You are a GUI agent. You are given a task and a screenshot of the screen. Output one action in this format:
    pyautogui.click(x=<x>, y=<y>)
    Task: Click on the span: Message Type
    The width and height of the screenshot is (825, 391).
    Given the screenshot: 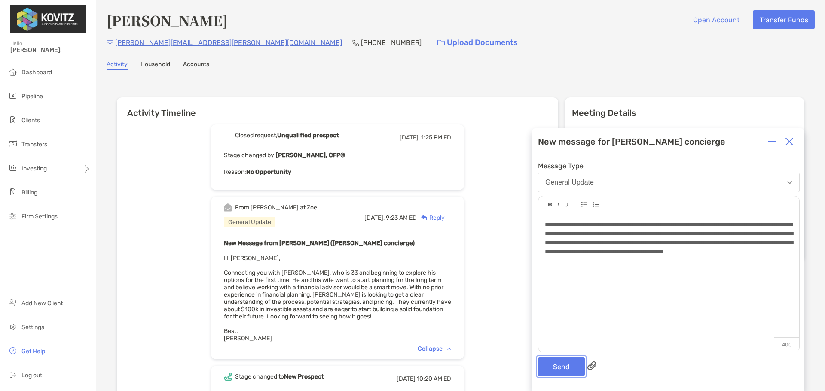 What is the action you would take?
    pyautogui.click(x=668, y=166)
    